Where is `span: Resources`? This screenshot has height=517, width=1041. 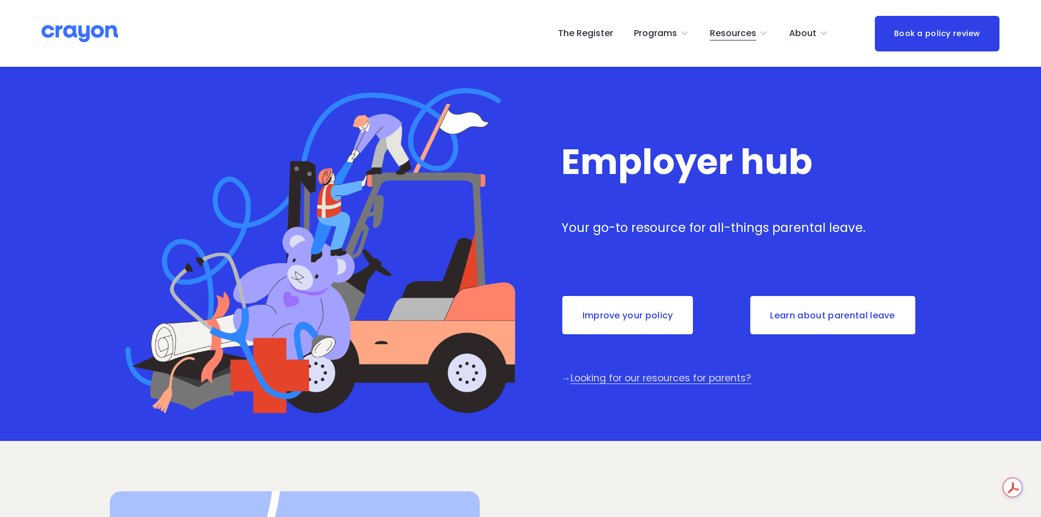 span: Resources is located at coordinates (733, 33).